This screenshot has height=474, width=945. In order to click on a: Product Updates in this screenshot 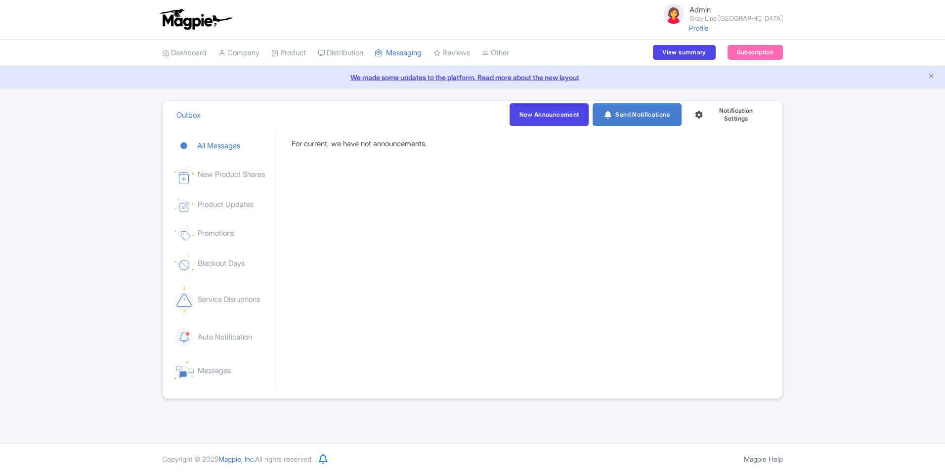, I will do `click(223, 205)`.